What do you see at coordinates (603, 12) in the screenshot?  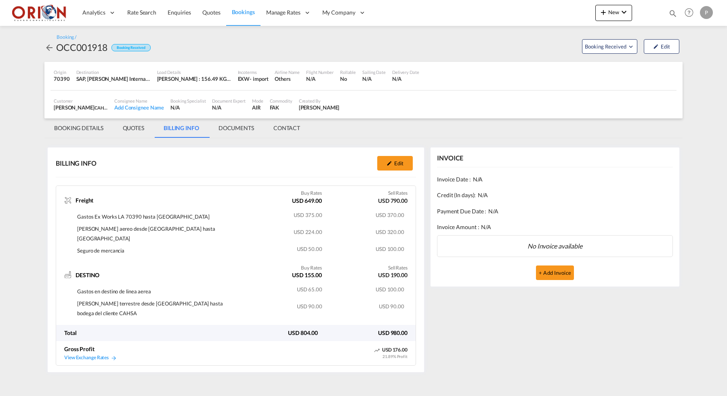 I see `md-icon: icon-plus 400-fg` at bounding box center [603, 12].